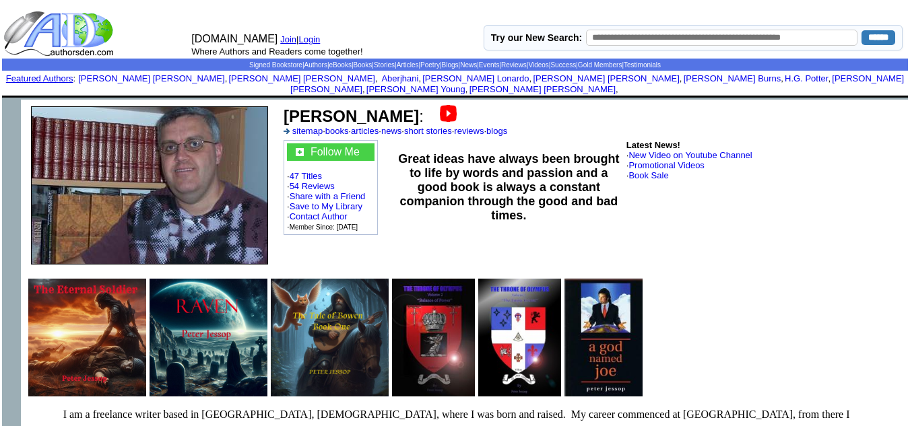 The image size is (910, 426). What do you see at coordinates (326, 206) in the screenshot?
I see `a: Save to My Library` at bounding box center [326, 206].